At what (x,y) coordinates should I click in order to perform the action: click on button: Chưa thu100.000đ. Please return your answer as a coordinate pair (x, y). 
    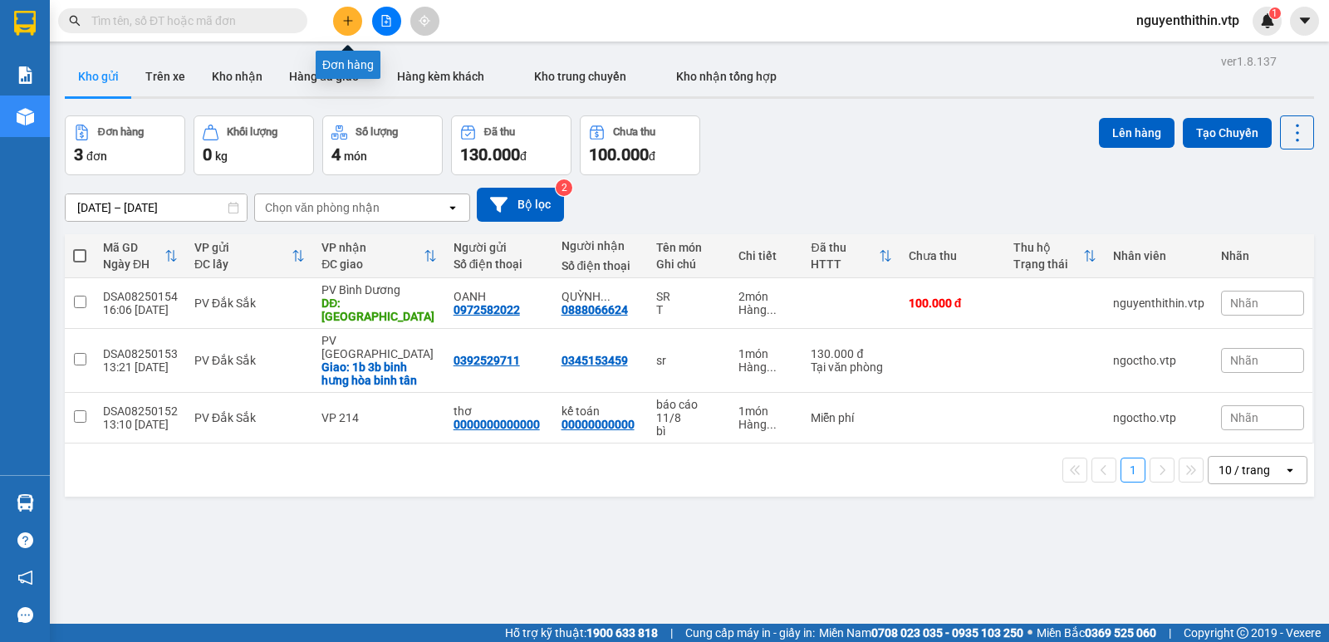
    Looking at the image, I should click on (640, 145).